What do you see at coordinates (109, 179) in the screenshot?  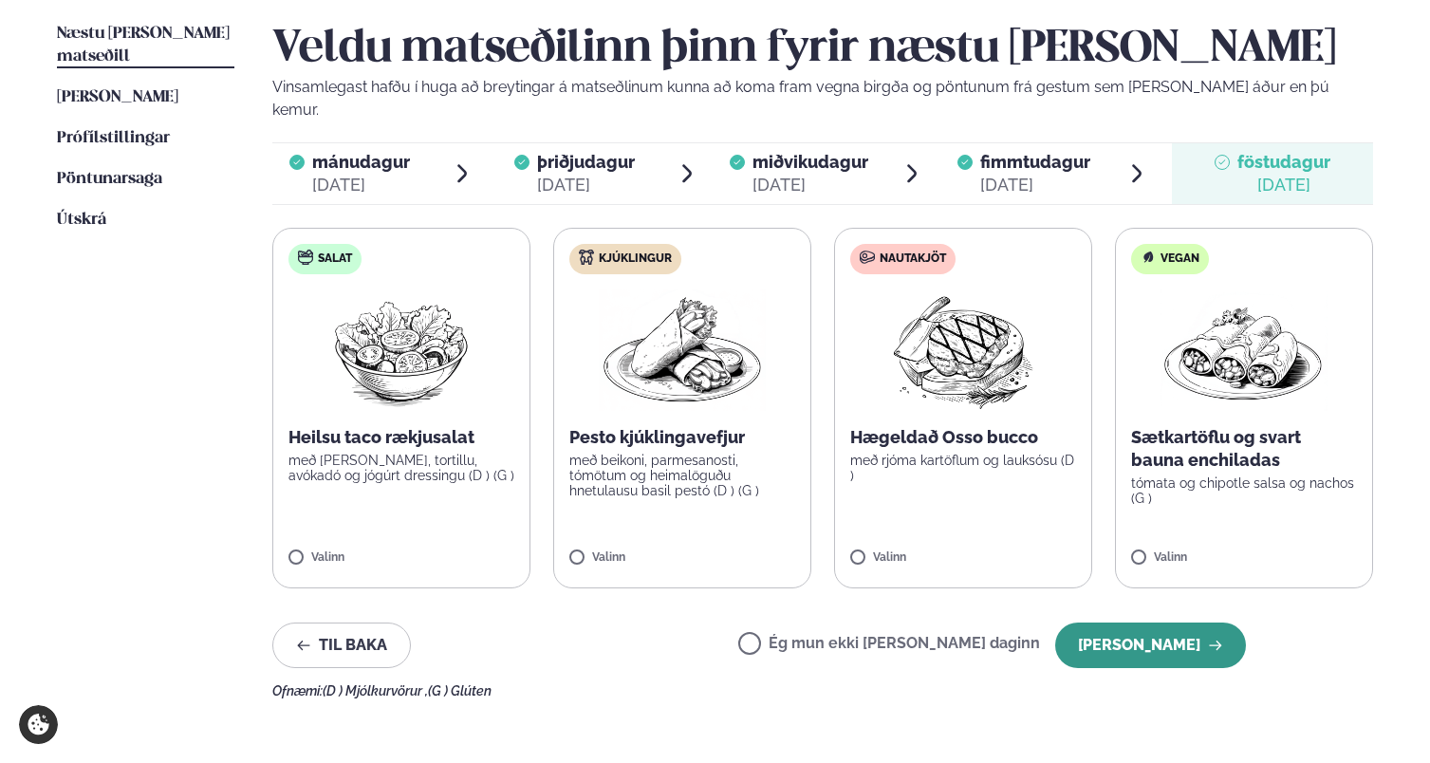 I see `a: Pöntunarsaga` at bounding box center [109, 179].